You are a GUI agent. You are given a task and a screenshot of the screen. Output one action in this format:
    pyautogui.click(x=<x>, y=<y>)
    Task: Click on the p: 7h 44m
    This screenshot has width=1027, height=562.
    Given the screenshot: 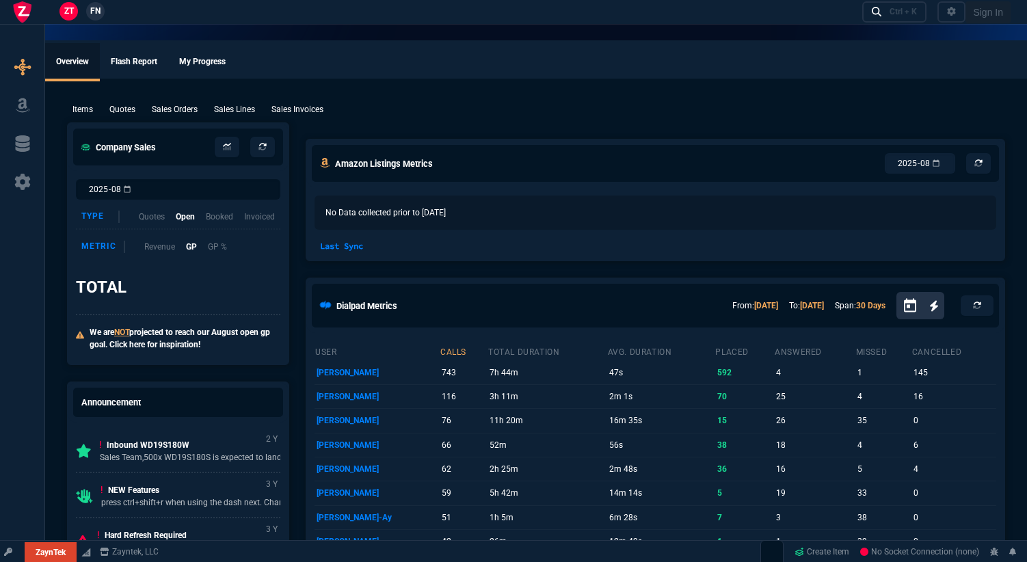 What is the action you would take?
    pyautogui.click(x=547, y=373)
    